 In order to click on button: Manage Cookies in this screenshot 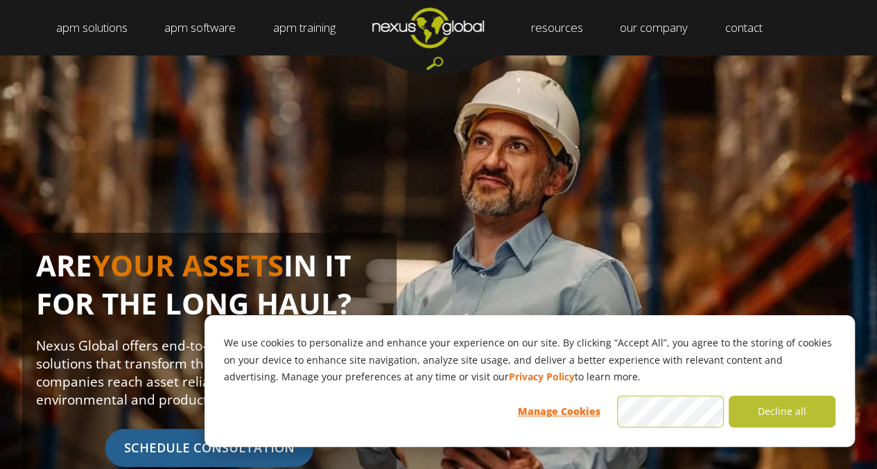, I will do `click(559, 412)`.